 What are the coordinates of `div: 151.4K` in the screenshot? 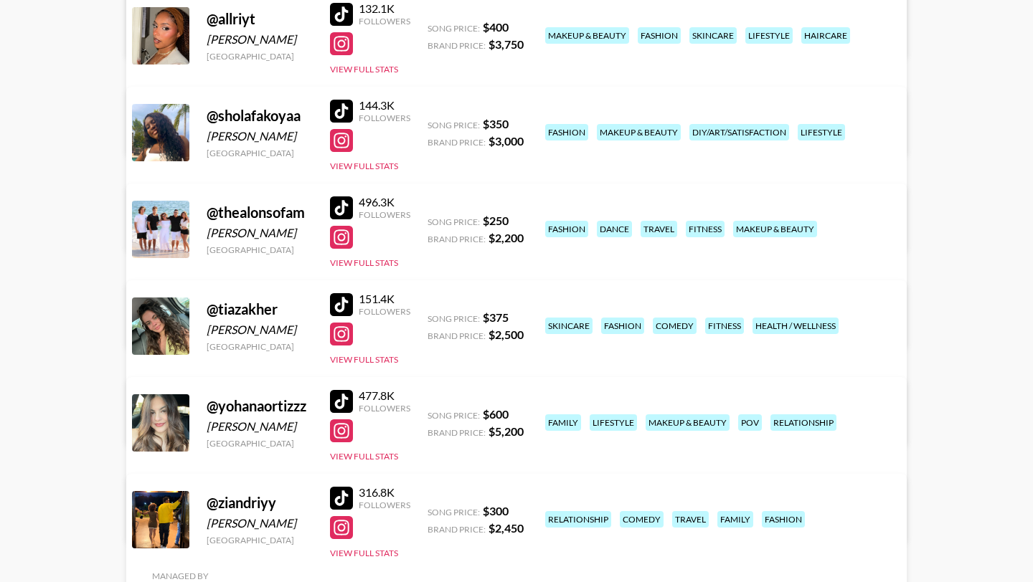 It's located at (384, 299).